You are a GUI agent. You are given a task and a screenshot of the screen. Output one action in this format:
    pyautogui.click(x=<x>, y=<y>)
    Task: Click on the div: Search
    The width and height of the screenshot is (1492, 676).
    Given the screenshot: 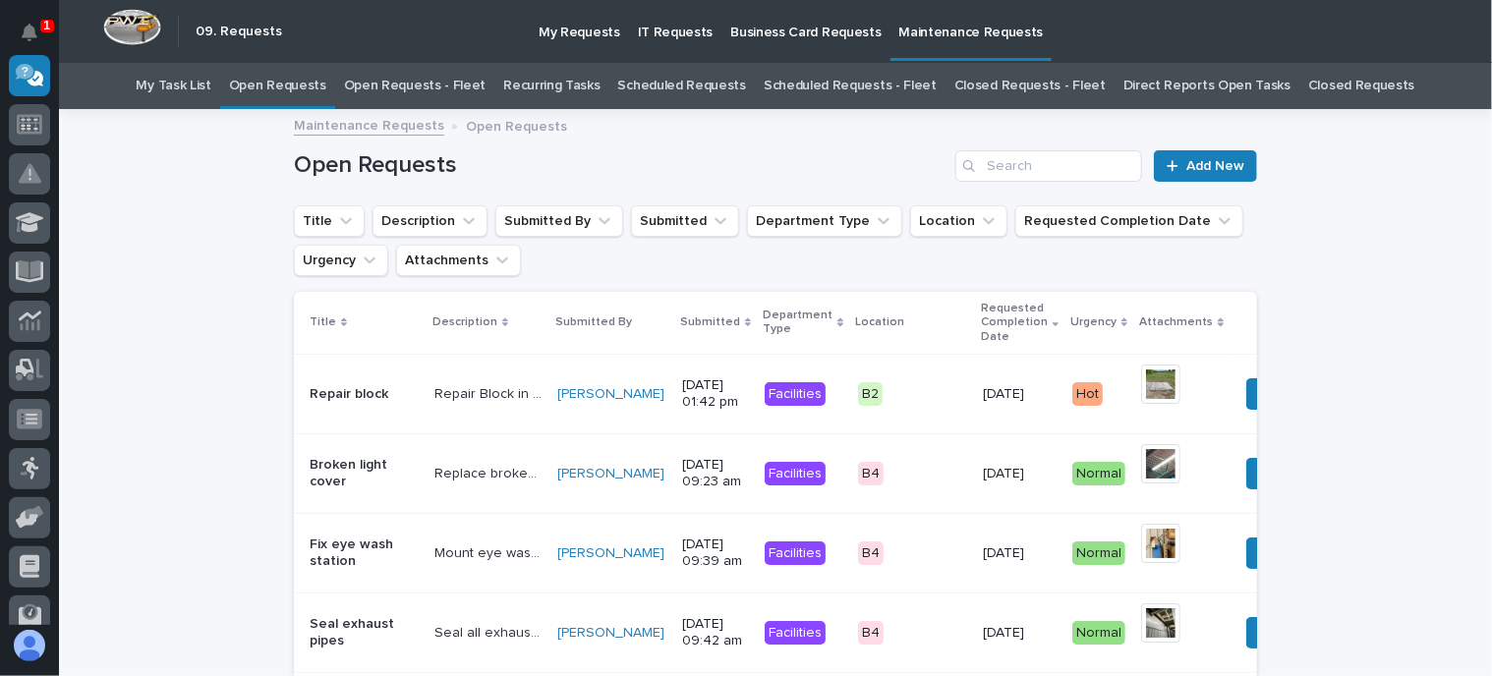 What is the action you would take?
    pyautogui.click(x=1049, y=166)
    